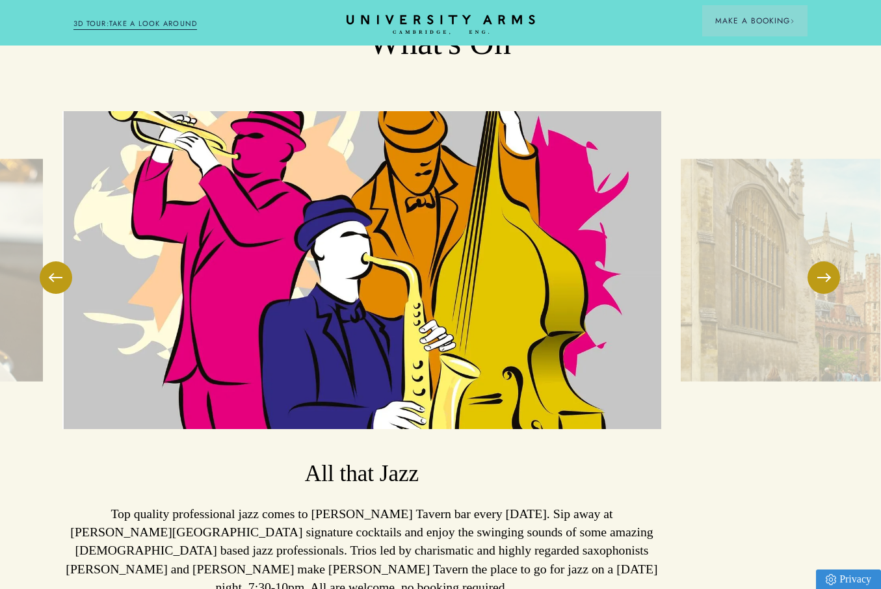 This screenshot has height=589, width=881. I want to click on button: Make a BookingArrow icon, so click(755, 21).